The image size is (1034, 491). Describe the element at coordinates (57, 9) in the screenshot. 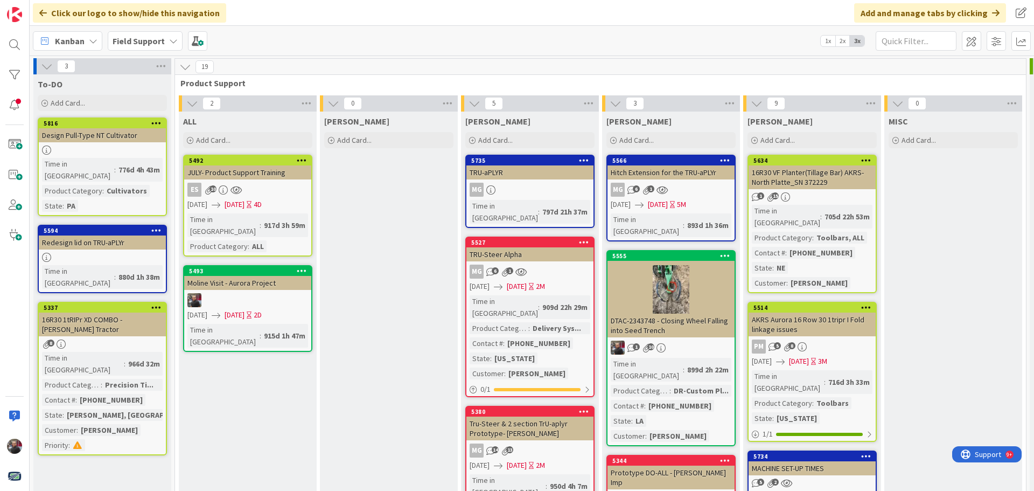

I see `div: 9+` at that location.